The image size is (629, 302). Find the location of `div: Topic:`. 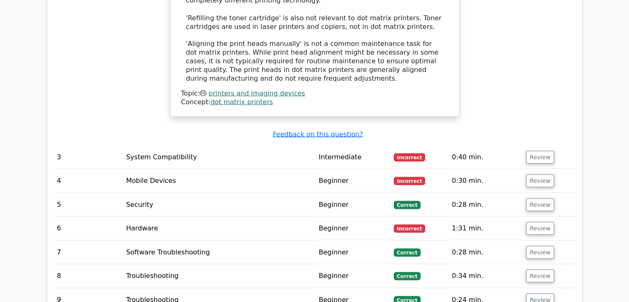

div: Topic: is located at coordinates (315, 93).